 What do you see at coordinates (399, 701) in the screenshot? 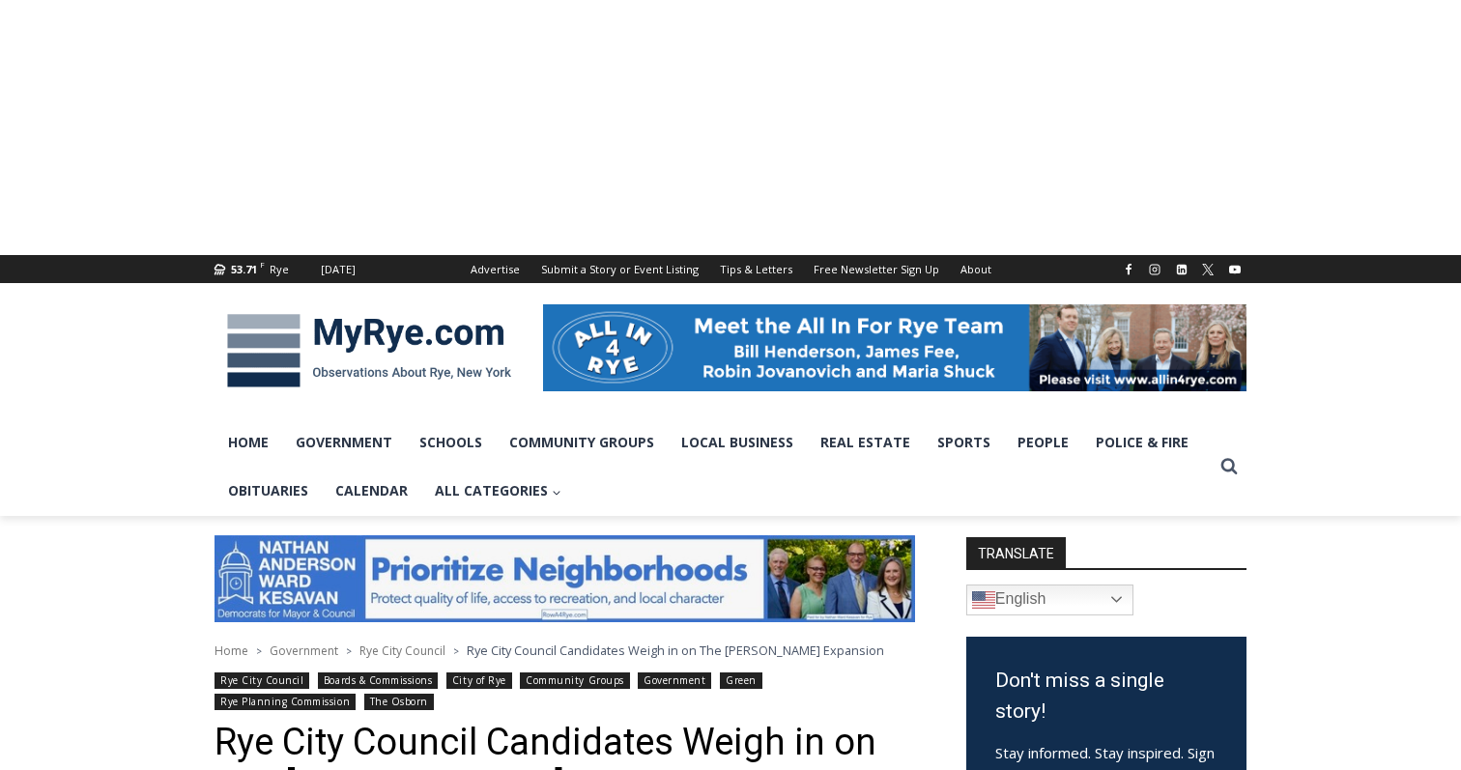
I see `a: The Osborn` at bounding box center [399, 701].